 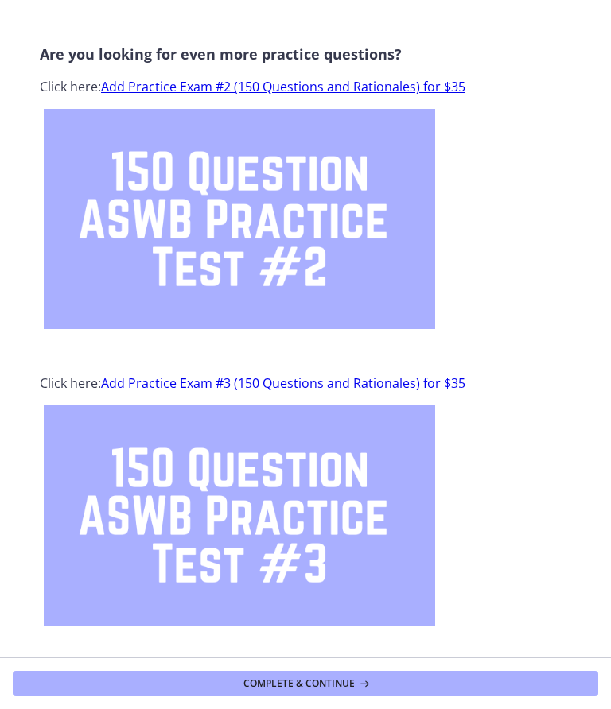 What do you see at coordinates (239, 219) in the screenshot?
I see `img: 150_Question_ASWB_Practice_Test__2.png` at bounding box center [239, 219].